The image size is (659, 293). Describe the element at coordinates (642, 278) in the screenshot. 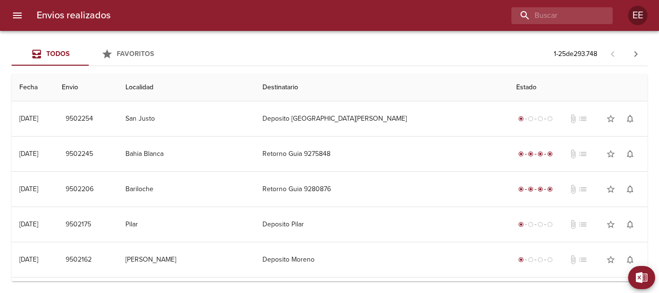

I see `button: Exportar Excel` at that location.